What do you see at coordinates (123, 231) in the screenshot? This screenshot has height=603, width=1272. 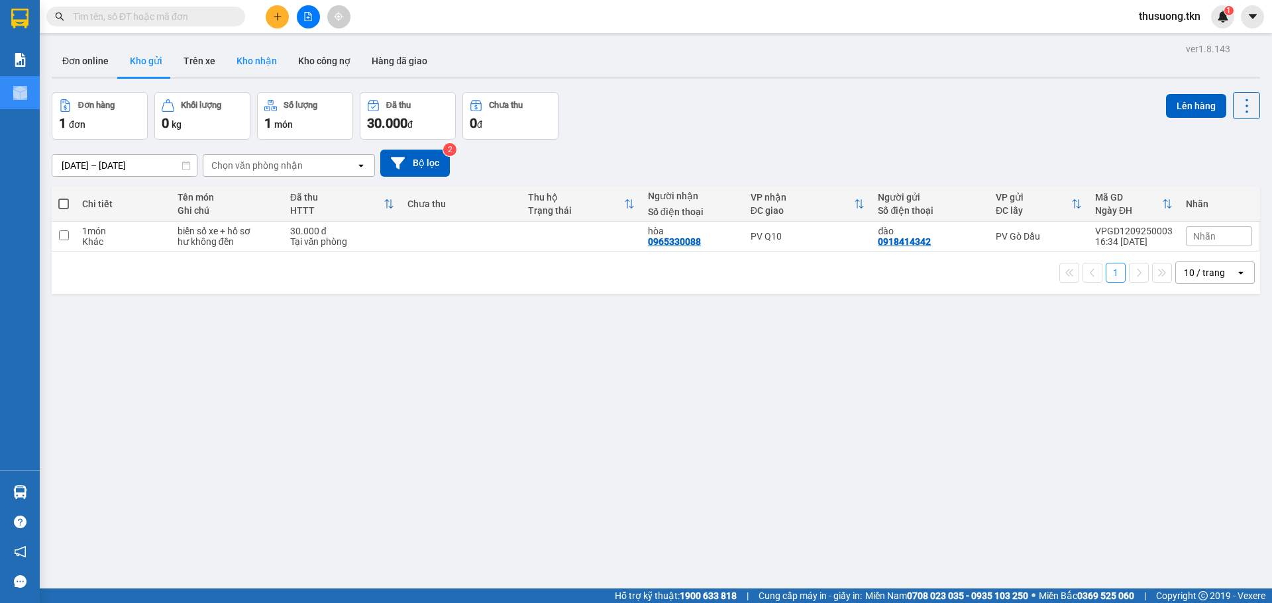 I see `div: 1 món` at bounding box center [123, 231].